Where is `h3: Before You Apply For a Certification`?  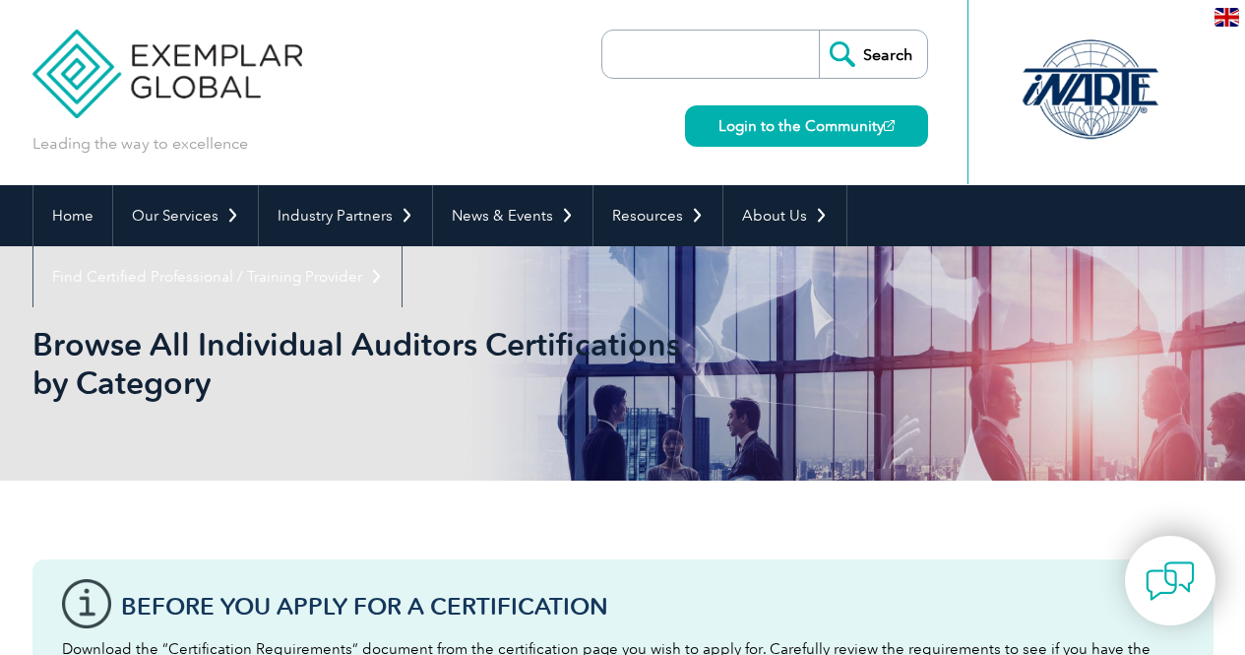 h3: Before You Apply For a Certification is located at coordinates (653, 605).